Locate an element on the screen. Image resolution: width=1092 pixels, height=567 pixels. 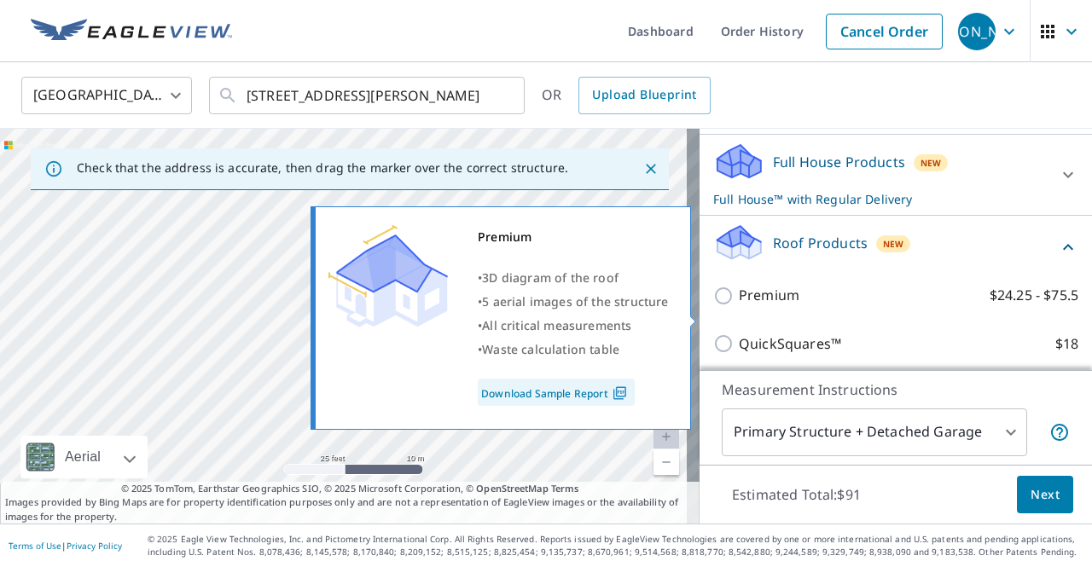
img: EV Logo is located at coordinates (131, 32).